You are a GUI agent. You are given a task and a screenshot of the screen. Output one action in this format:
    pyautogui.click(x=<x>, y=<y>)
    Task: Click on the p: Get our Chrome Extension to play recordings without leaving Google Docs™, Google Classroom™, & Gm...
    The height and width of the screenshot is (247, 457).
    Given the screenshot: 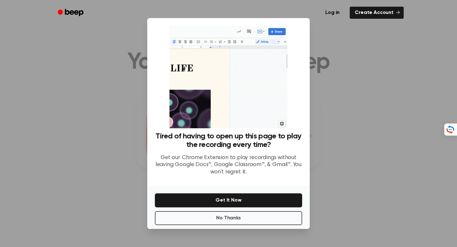 What is the action you would take?
    pyautogui.click(x=229, y=165)
    